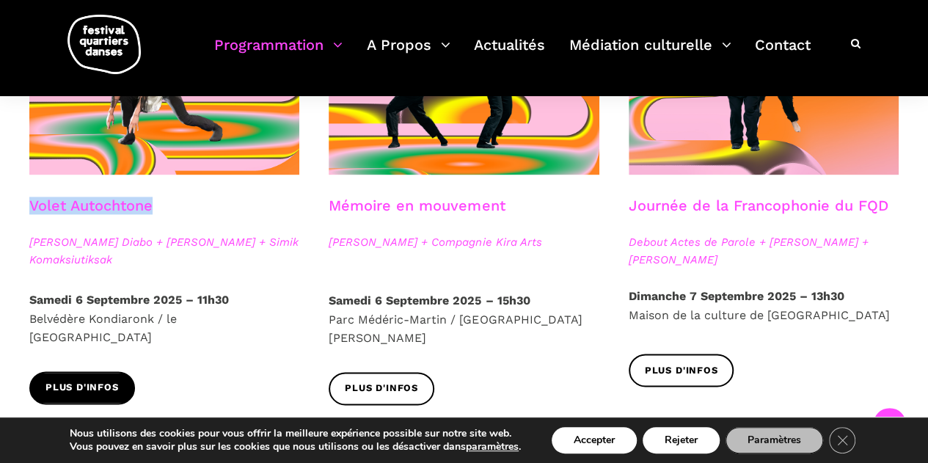 The image size is (928, 463). Describe the element at coordinates (408, 54) in the screenshot. I see `a: A Propos` at that location.